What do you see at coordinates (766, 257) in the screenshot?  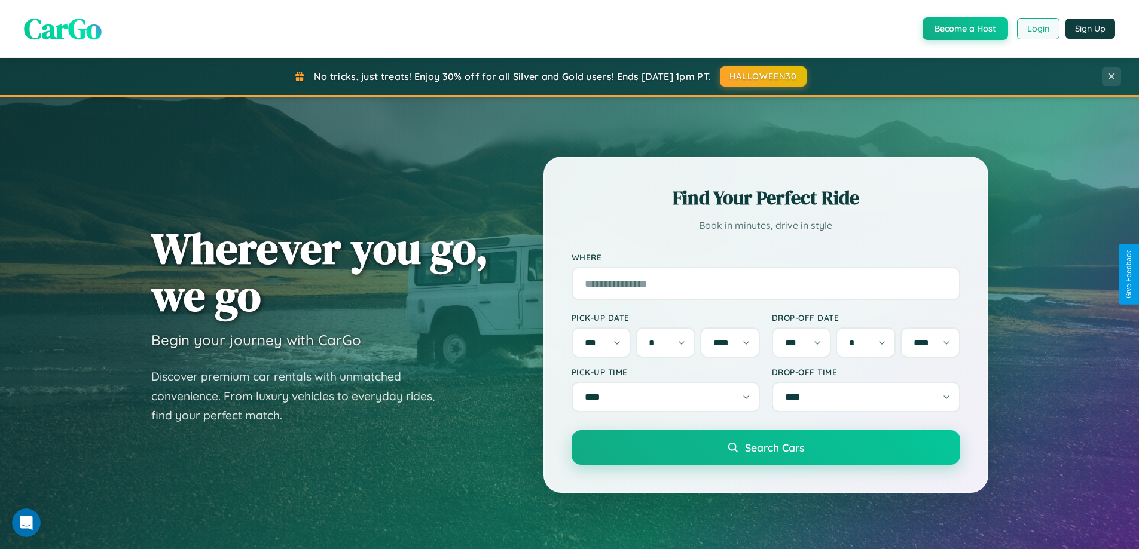 I see `label: Where` at bounding box center [766, 257].